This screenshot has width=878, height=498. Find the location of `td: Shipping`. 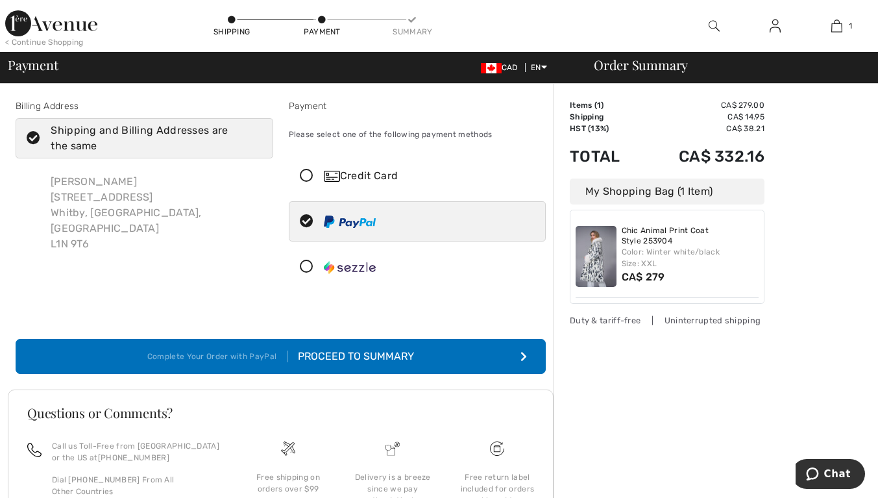

td: Shipping is located at coordinates (606, 117).